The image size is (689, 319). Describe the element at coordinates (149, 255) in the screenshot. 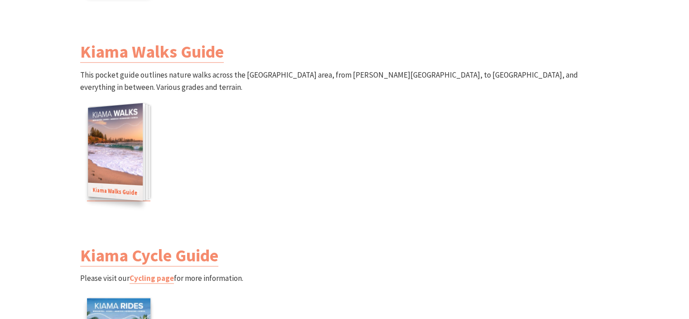

I see `a: Kiama Cycle Guide` at that location.